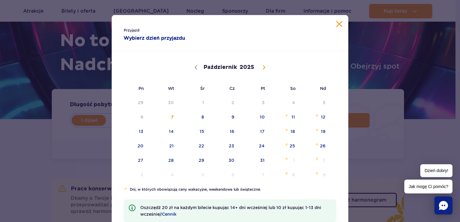 The image size is (460, 222). What do you see at coordinates (133, 88) in the screenshot?
I see `span: Pn` at bounding box center [133, 88].